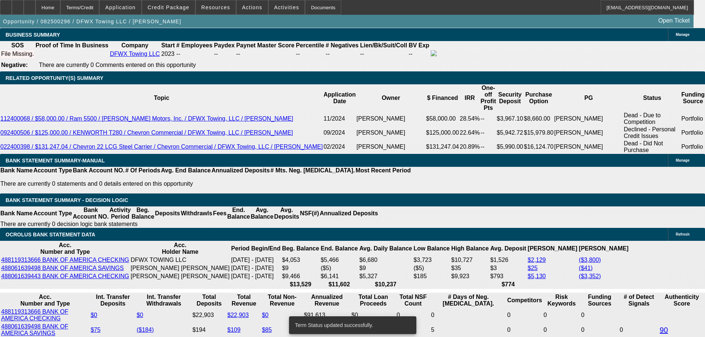 Image resolution: width=705 pixels, height=337 pixels. I want to click on td: $185, so click(432, 276).